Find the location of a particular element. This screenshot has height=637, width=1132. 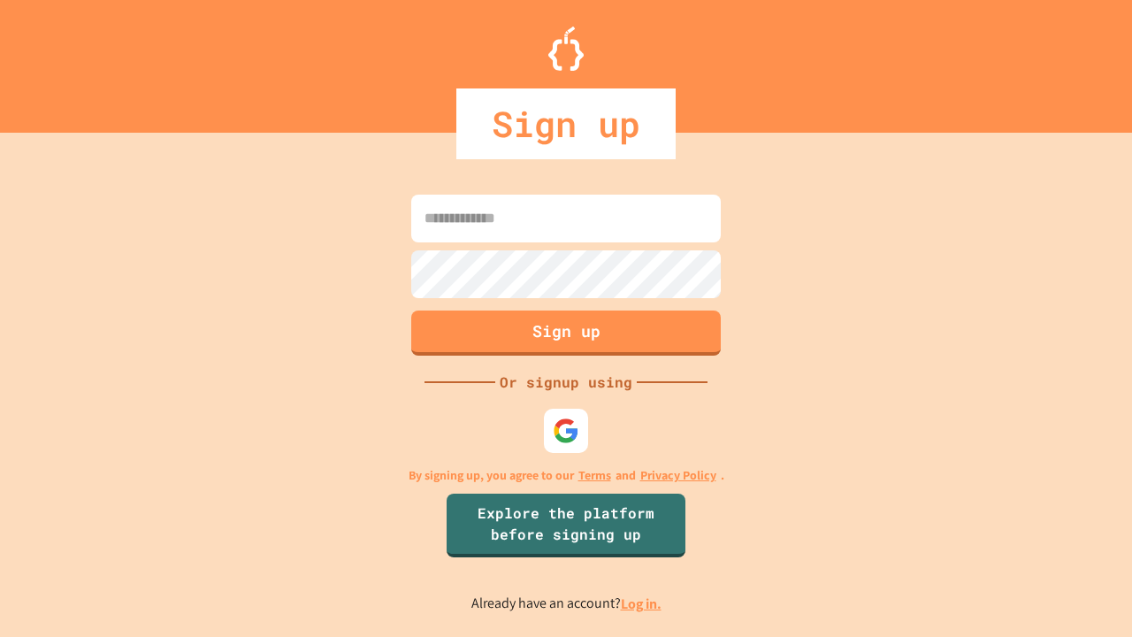

div: Sign up is located at coordinates (566, 124).